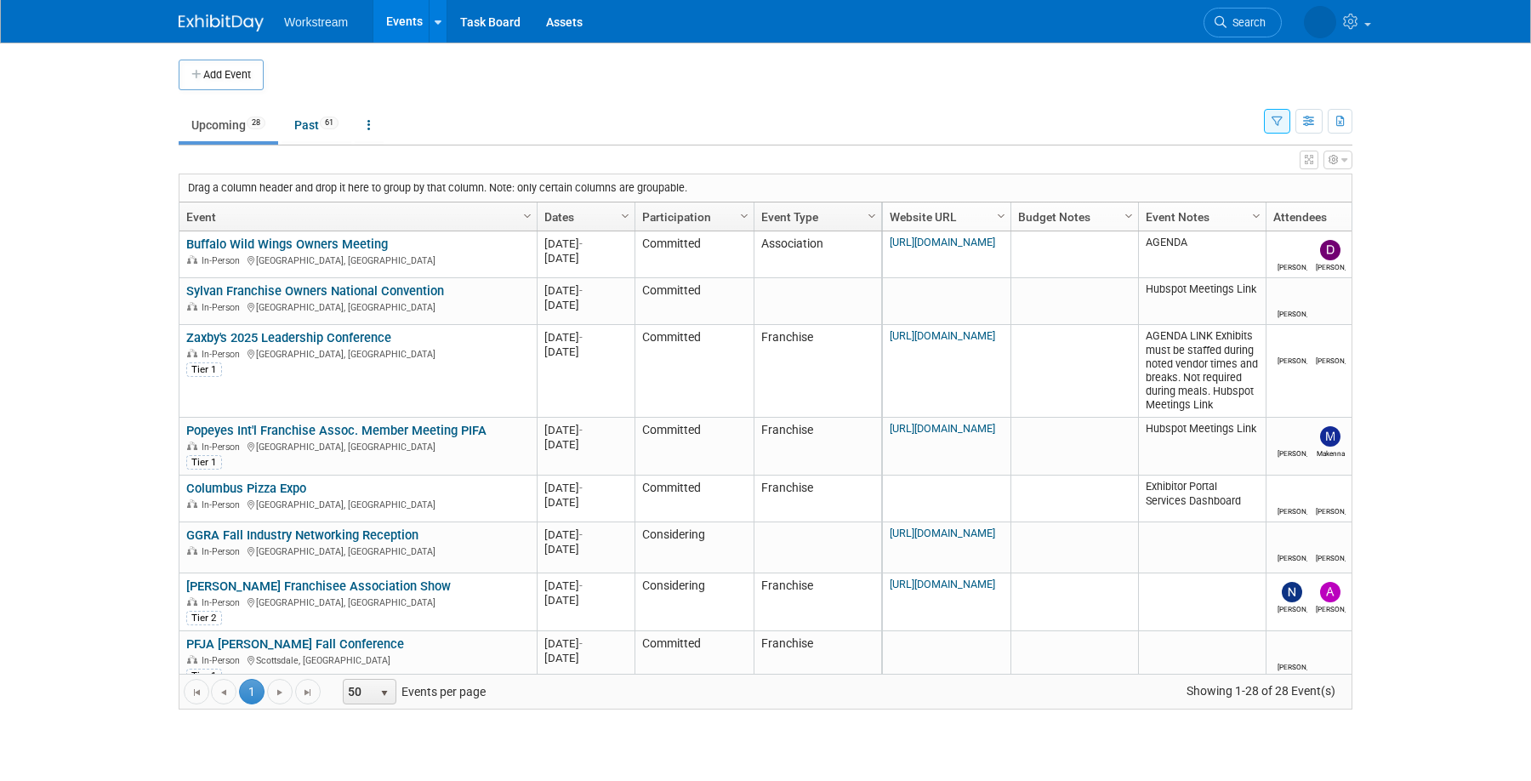 This screenshot has height=781, width=1531. What do you see at coordinates (224, 693) in the screenshot?
I see `span: Go to the previous page` at bounding box center [224, 693].